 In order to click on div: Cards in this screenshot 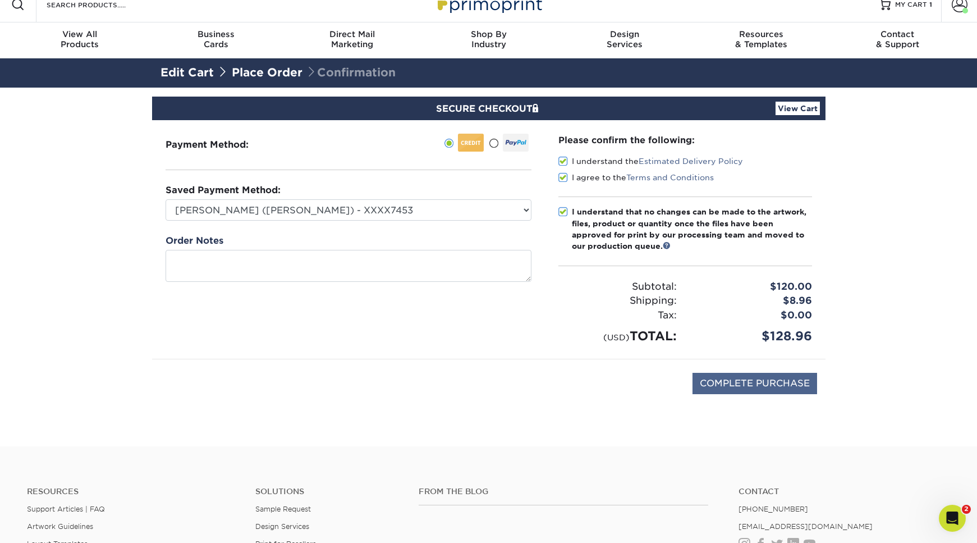, I will do `click(215, 39)`.